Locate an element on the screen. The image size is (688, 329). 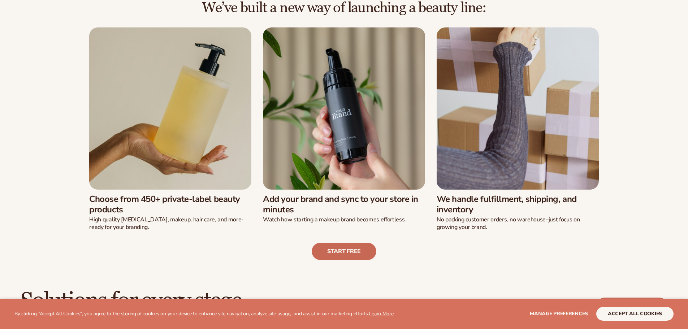
h2: Solutions for every stage is located at coordinates (131, 301).